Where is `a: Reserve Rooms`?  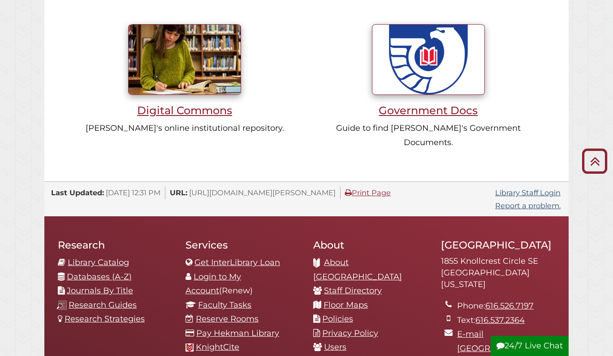 a: Reserve Rooms is located at coordinates (227, 319).